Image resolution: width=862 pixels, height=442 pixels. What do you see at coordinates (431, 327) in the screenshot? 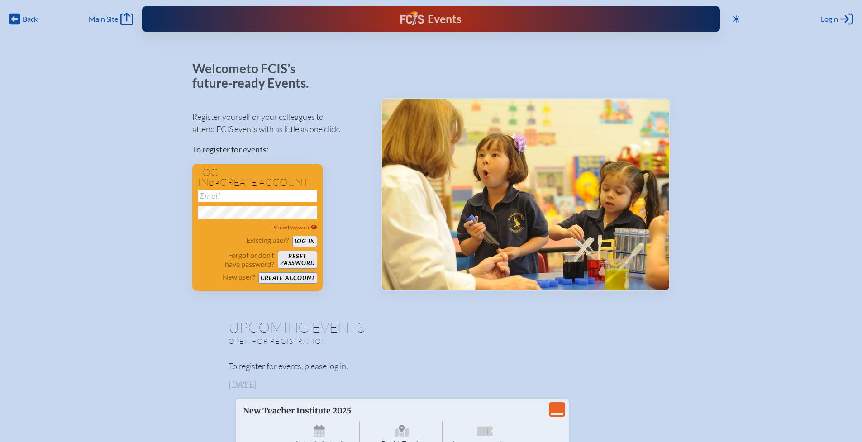
I see `h1: Upcoming Events` at bounding box center [431, 327].